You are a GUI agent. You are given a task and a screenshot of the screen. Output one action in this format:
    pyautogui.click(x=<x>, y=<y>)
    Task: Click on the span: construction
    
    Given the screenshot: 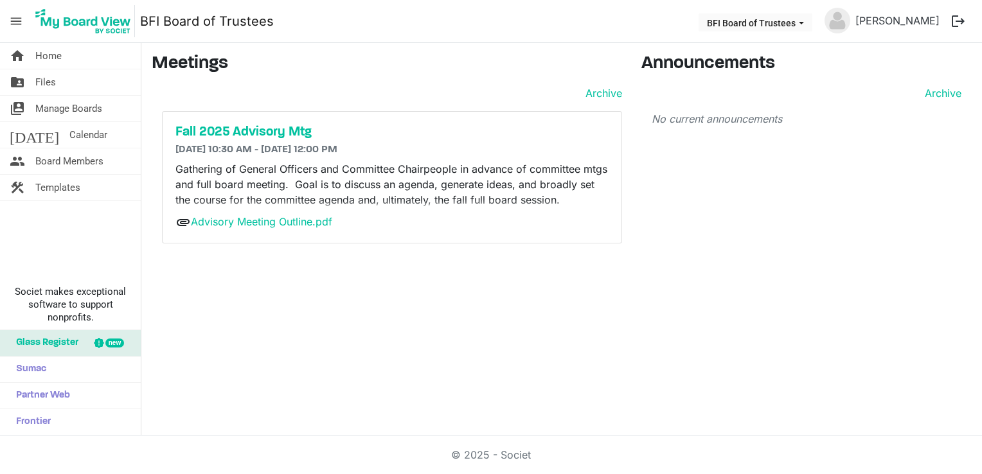 What is the action you would take?
    pyautogui.click(x=17, y=188)
    